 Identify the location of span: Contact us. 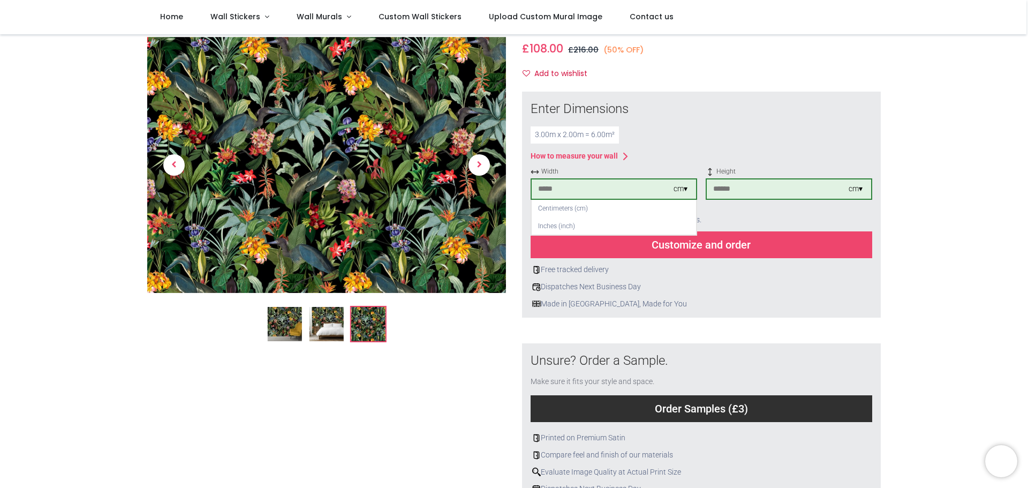
(651, 17).